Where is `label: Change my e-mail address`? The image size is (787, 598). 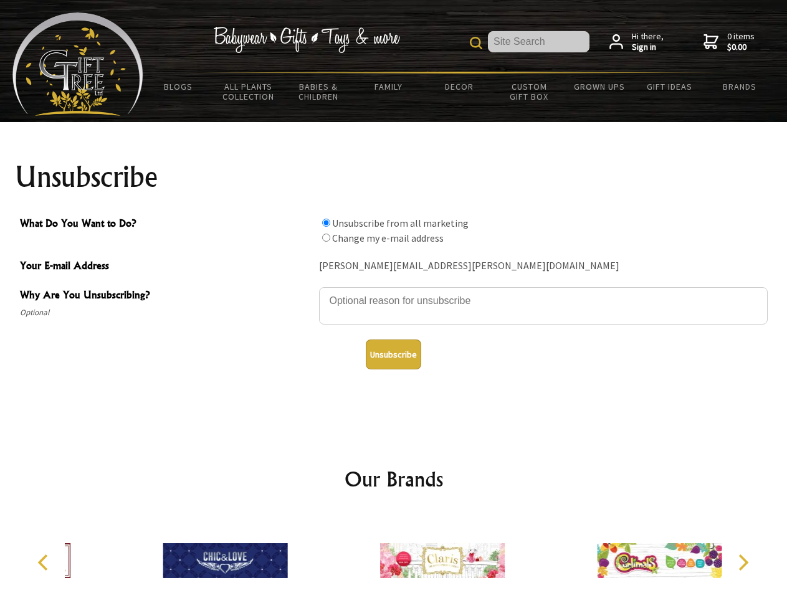 label: Change my e-mail address is located at coordinates (388, 238).